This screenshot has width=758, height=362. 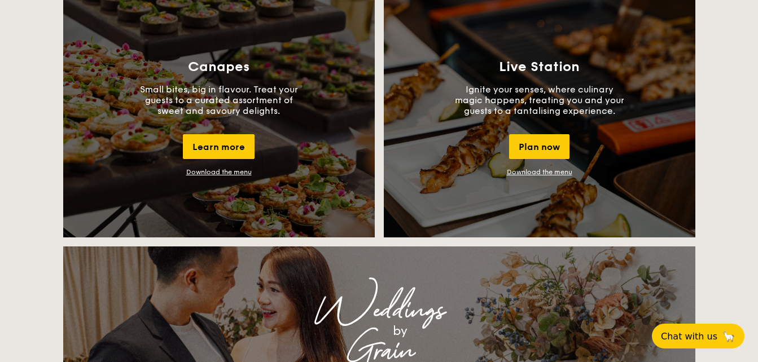 I want to click on div: by, so click(x=400, y=331).